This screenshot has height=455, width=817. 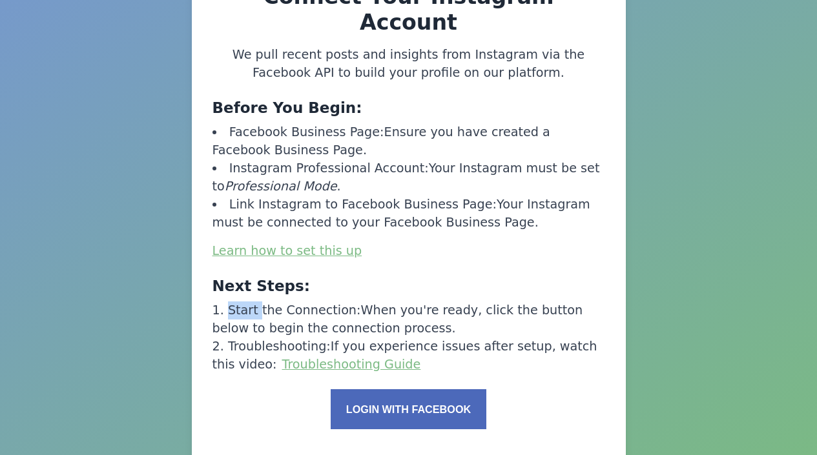 What do you see at coordinates (409, 64) in the screenshot?
I see `p: We pull recent posts and insights from Instagram via the Facebook API to build your profile on ou...` at bounding box center [409, 64].